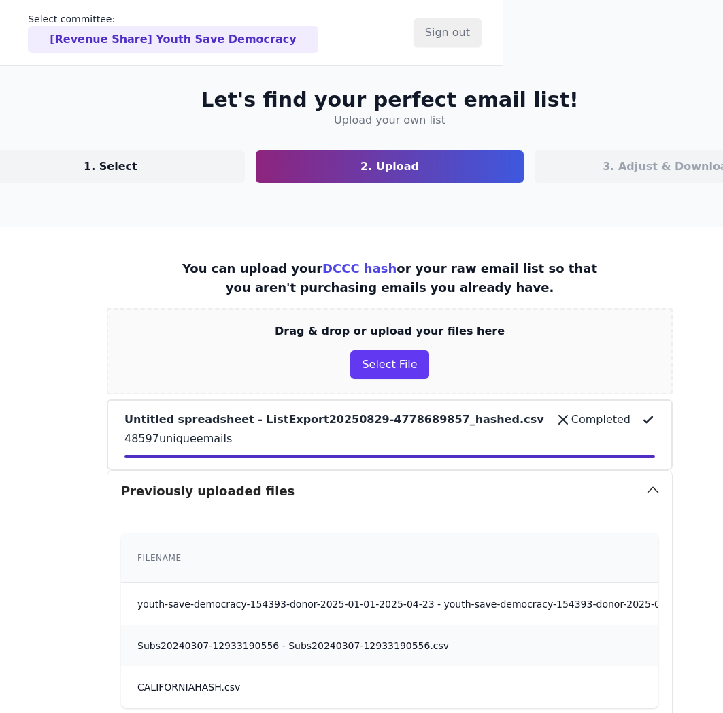 The height and width of the screenshot is (713, 723). Describe the element at coordinates (390, 491) in the screenshot. I see `button: Previously uploaded files` at that location.